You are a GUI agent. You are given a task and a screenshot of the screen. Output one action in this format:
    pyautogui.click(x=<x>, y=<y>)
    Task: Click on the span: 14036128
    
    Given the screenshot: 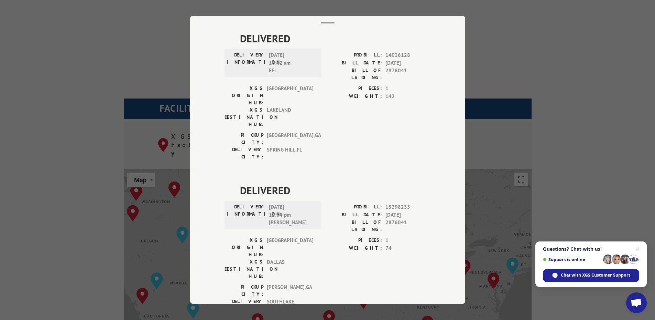 What is the action you would take?
    pyautogui.click(x=408, y=55)
    